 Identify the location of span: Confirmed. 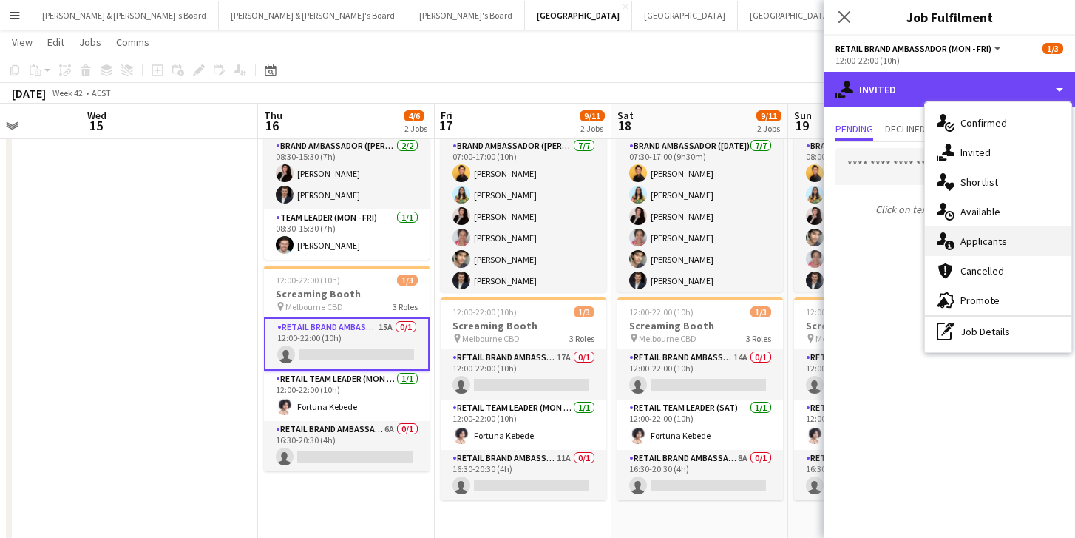
(984, 123).